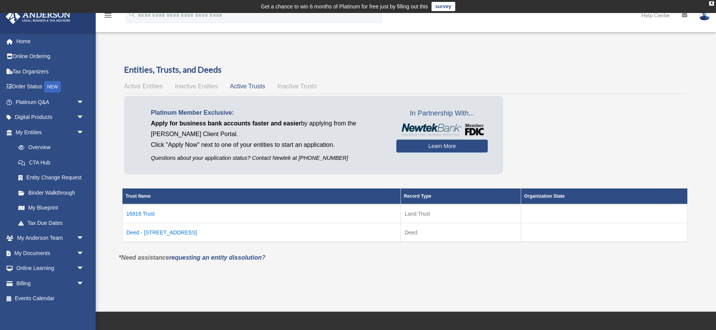 The width and height of the screenshot is (716, 330). Describe the element at coordinates (51, 41) in the screenshot. I see `a: Home` at that location.